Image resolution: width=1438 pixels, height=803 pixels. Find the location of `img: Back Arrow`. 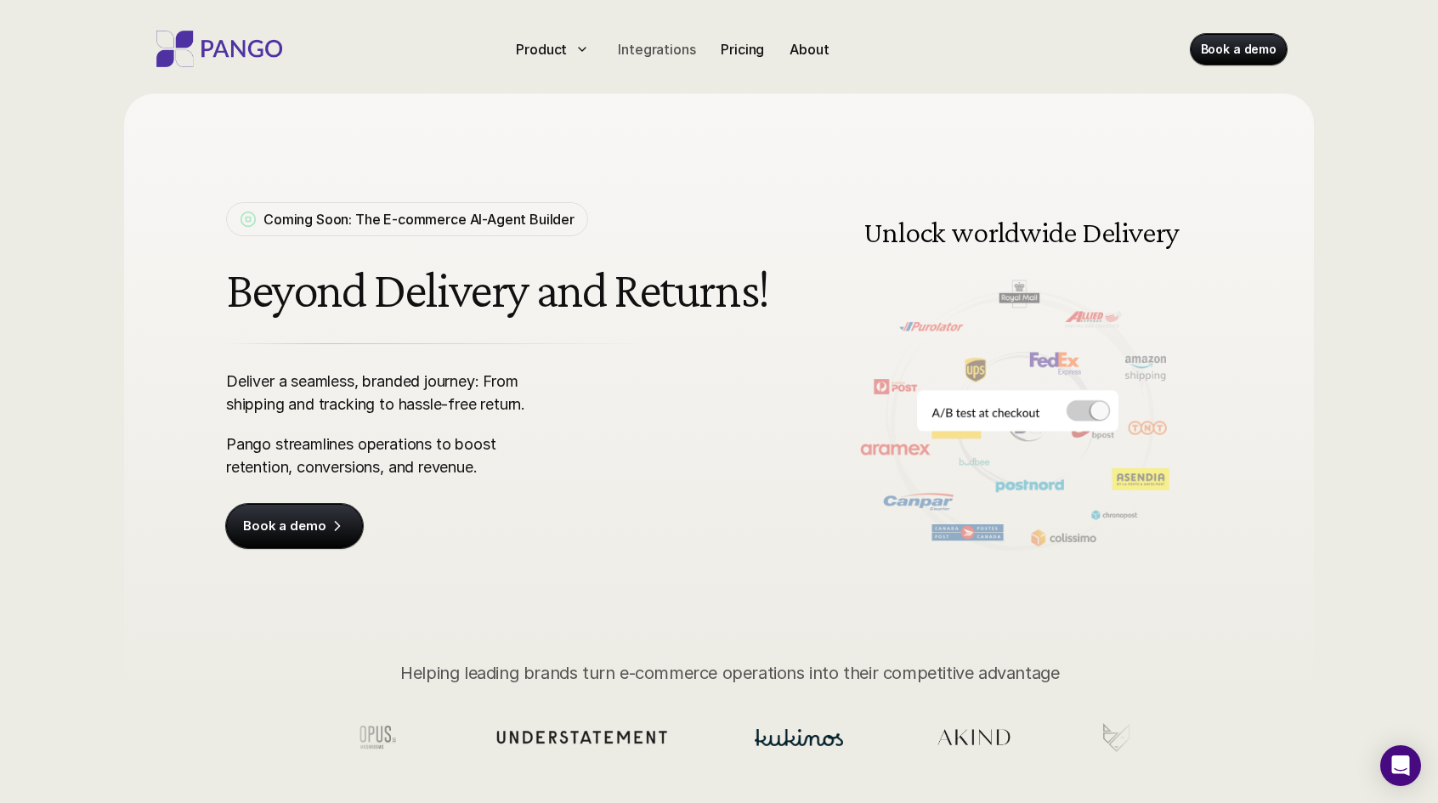

img: Back Arrow is located at coordinates (853, 376).